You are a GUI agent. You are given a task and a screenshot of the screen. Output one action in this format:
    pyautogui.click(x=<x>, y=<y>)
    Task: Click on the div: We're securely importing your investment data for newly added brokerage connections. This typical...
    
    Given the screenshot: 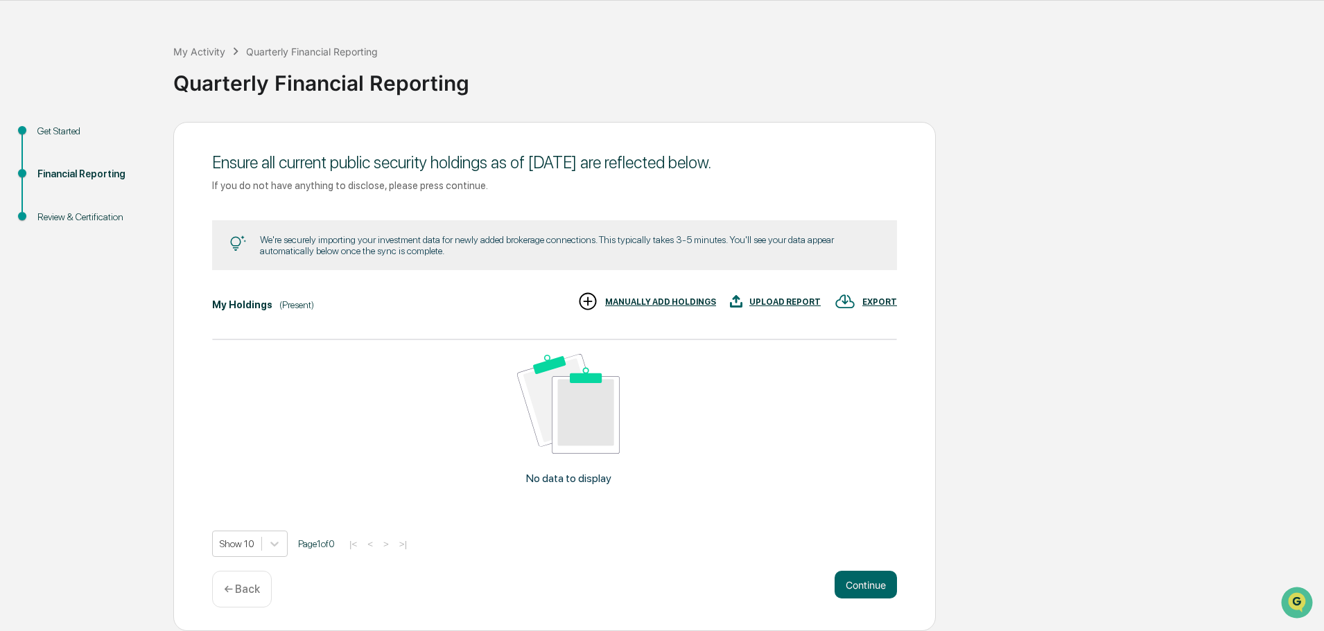 What is the action you would take?
    pyautogui.click(x=570, y=245)
    